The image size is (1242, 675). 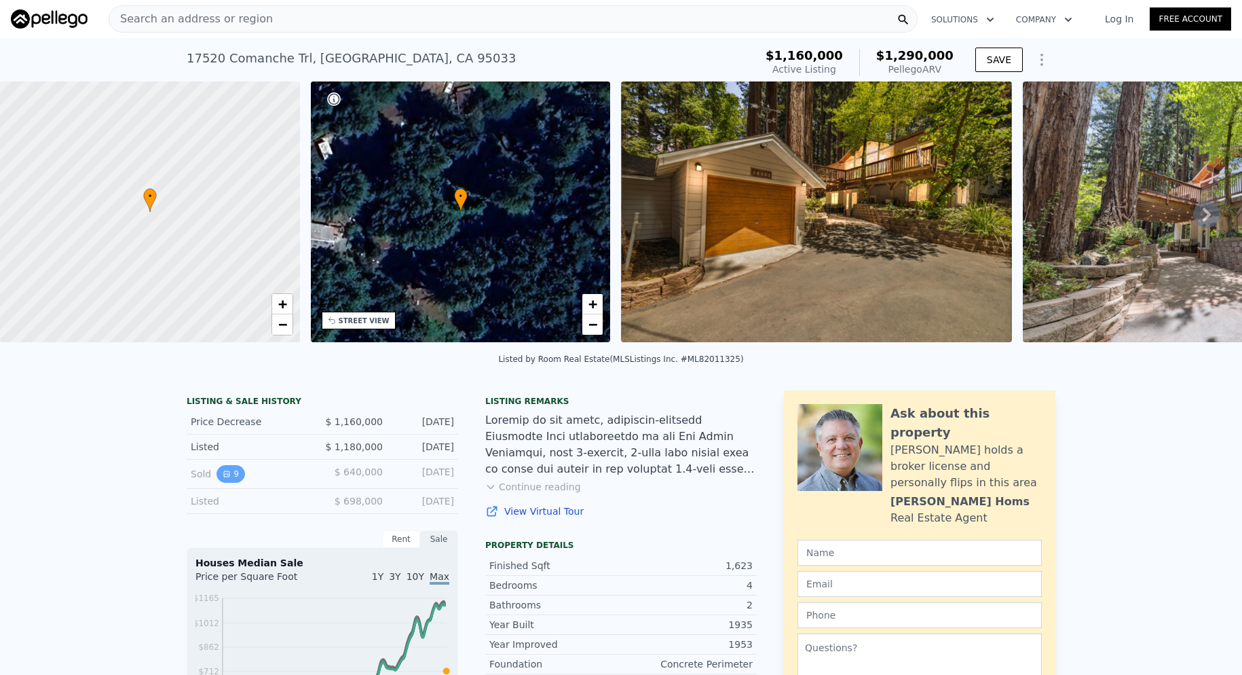 I want to click on div: 2, so click(x=687, y=605).